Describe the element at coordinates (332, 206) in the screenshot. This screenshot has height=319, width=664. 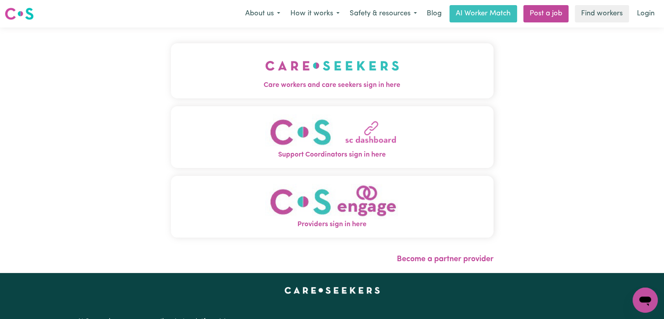
I see `button: Providers sign in here` at that location.